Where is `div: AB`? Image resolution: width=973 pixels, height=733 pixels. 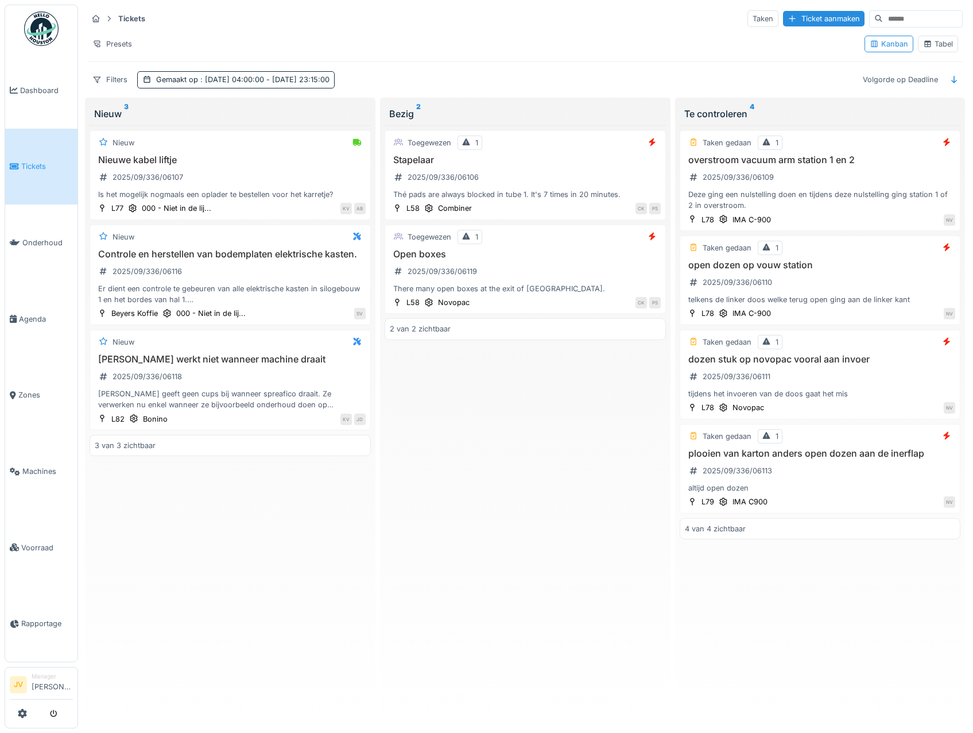
div: AB is located at coordinates (360, 208).